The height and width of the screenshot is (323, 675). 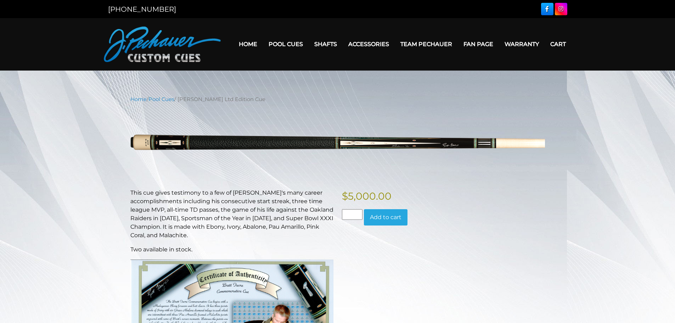 What do you see at coordinates (558, 44) in the screenshot?
I see `a: Cart` at bounding box center [558, 44].